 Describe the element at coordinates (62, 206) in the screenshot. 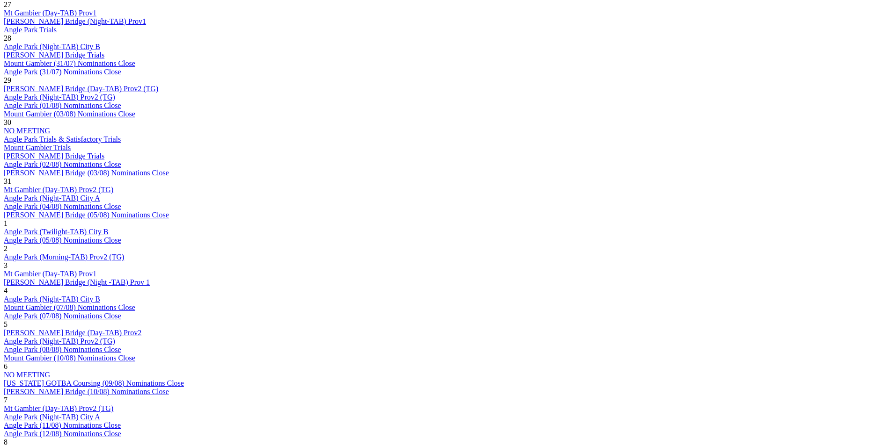

I see `a: Angle Park (04/08) Nominations Close` at that location.